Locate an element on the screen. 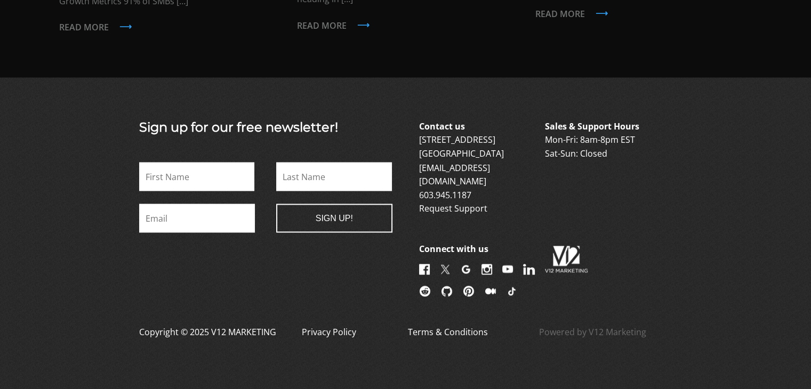  img: Instagram is located at coordinates (487, 269).